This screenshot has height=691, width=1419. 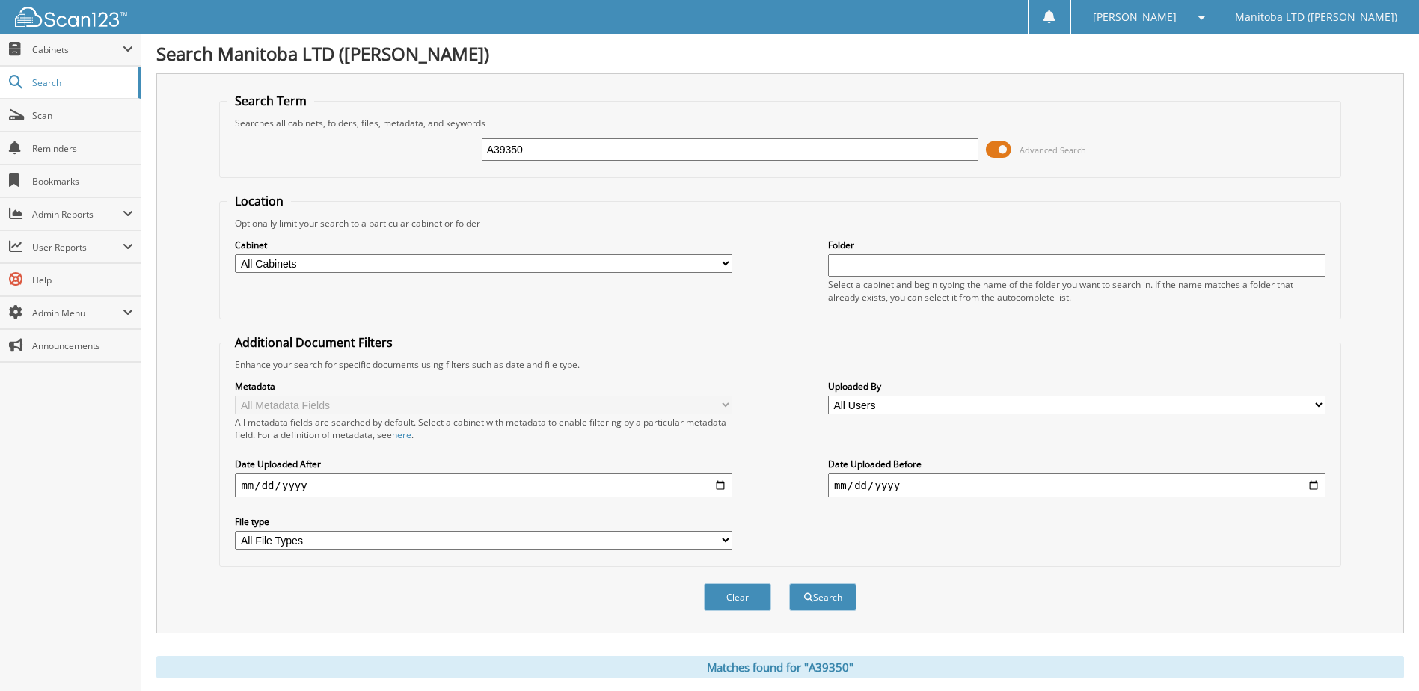 What do you see at coordinates (259, 201) in the screenshot?
I see `legend: Location` at bounding box center [259, 201].